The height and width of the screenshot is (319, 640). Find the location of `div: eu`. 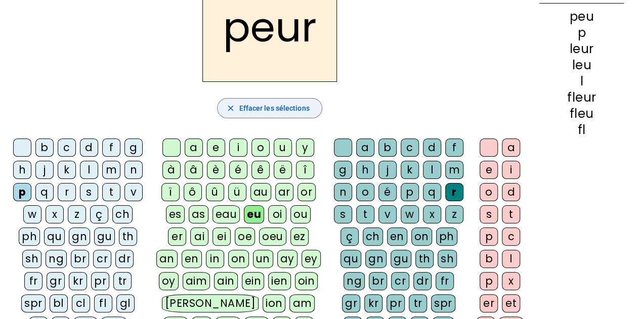

div: eu is located at coordinates (254, 214).